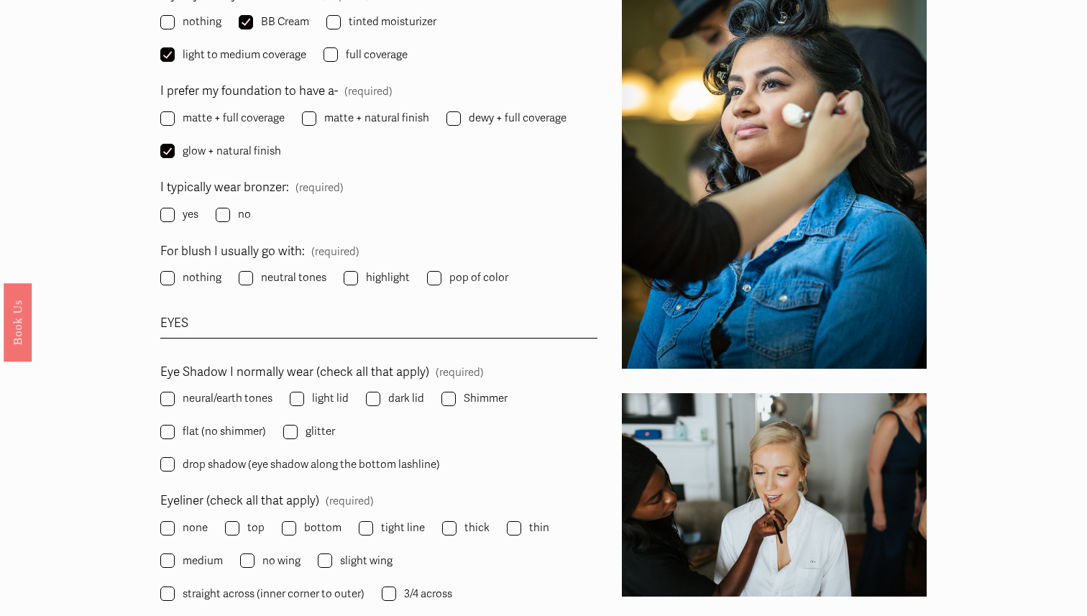  What do you see at coordinates (389, 594) in the screenshot?
I see `input: 3/4 across` at bounding box center [389, 594].